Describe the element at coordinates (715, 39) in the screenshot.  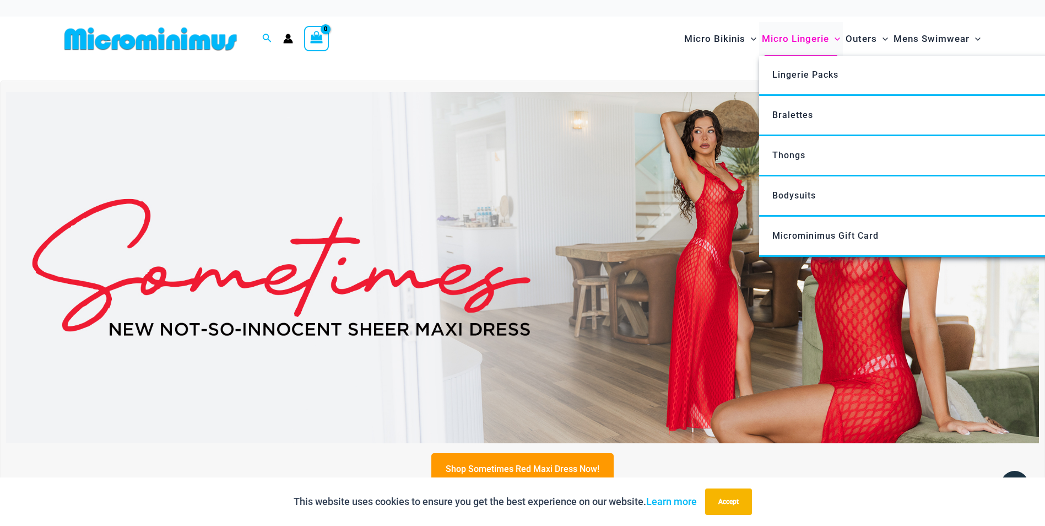
I see `span: Micro Bikinis` at that location.